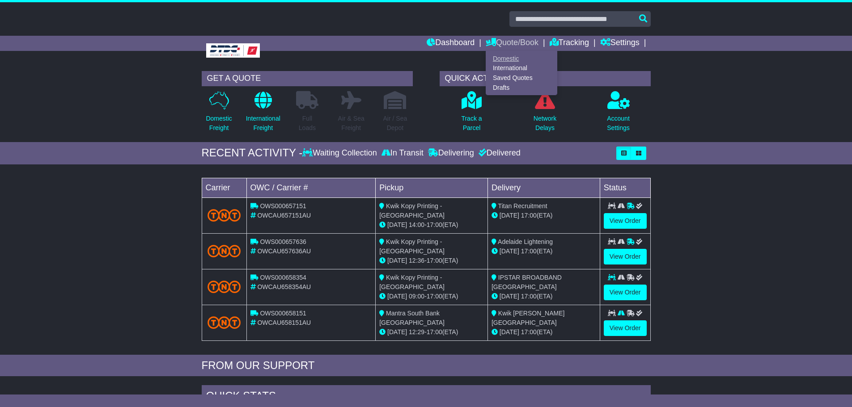 This screenshot has width=852, height=407. I want to click on span: 09:00, so click(416, 296).